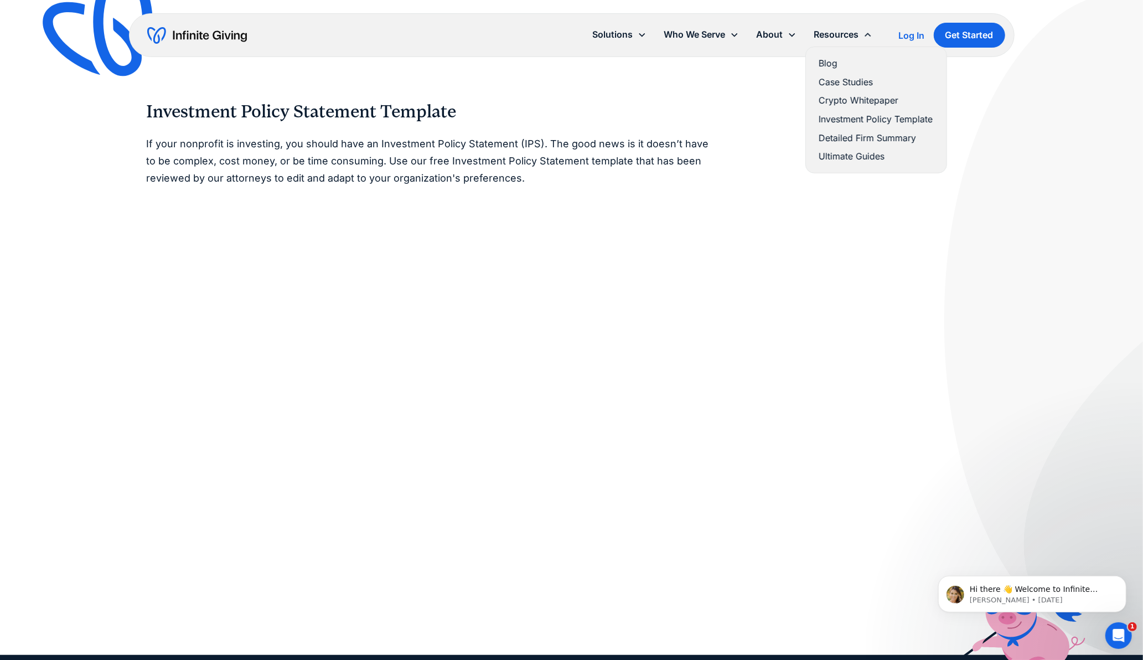 The image size is (1143, 660). What do you see at coordinates (911, 35) in the screenshot?
I see `div: Log In` at bounding box center [911, 35].